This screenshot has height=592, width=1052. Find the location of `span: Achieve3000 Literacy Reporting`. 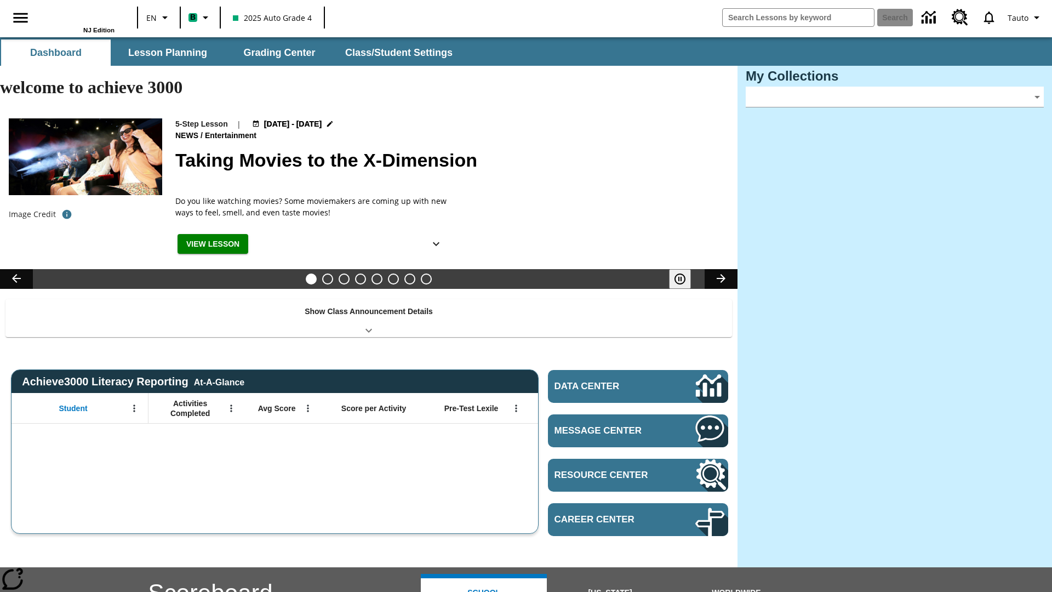

span: Achieve3000 Literacy Reporting is located at coordinates (133, 381).